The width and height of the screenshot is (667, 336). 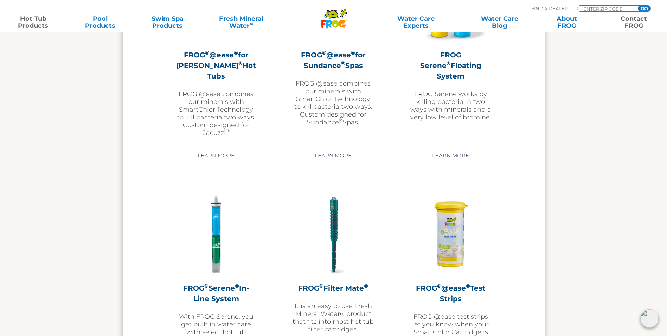 I want to click on a: ContactFROG, so click(x=634, y=22).